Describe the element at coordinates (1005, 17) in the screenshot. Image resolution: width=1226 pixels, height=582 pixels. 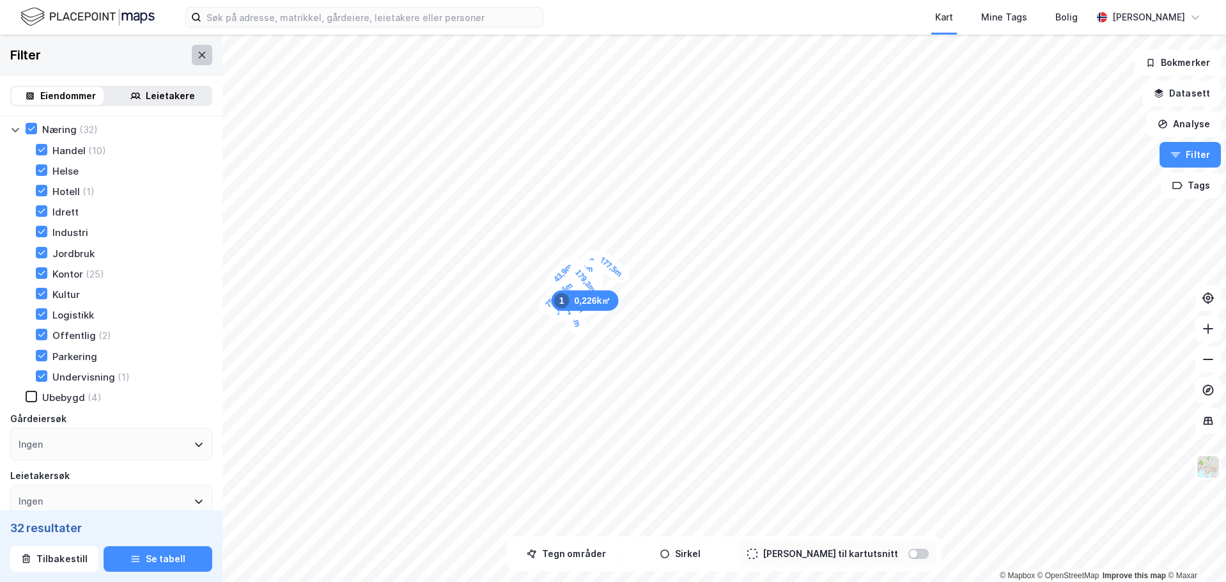
I see `div: Mine Tags` at that location.